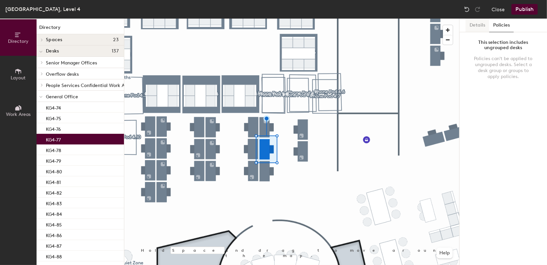 The image size is (547, 265). Describe the element at coordinates (502, 25) in the screenshot. I see `button: Policies` at that location.